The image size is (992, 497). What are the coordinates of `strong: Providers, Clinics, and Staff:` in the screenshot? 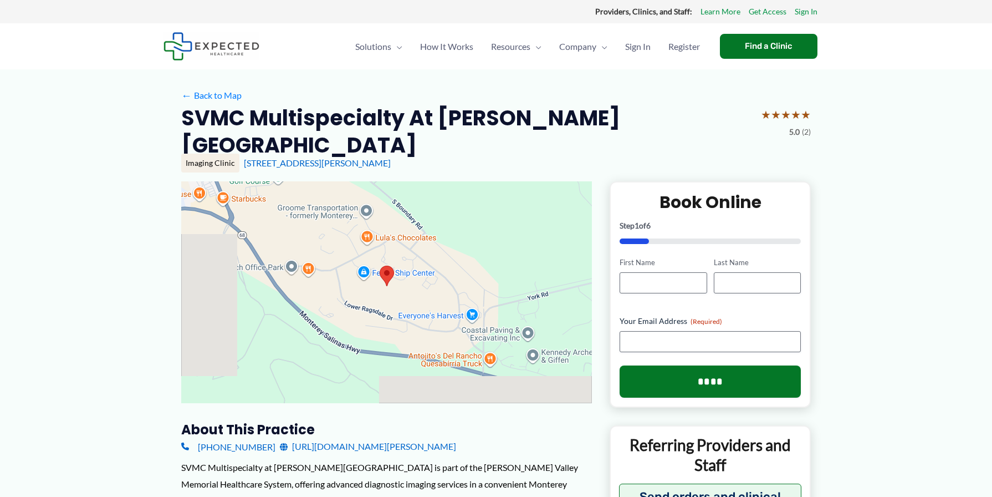 It's located at (644, 11).